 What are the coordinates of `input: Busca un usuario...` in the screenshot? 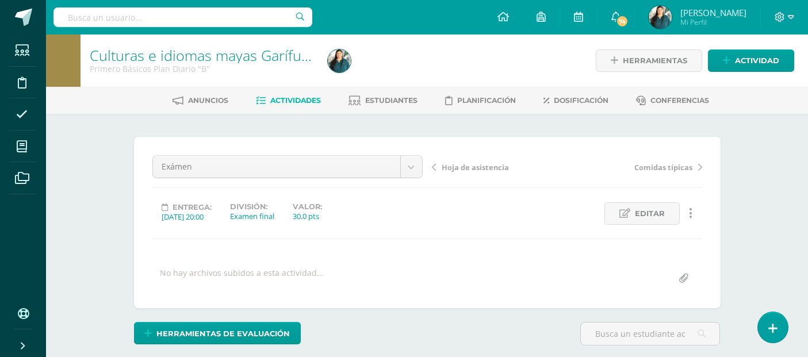 It's located at (183, 17).